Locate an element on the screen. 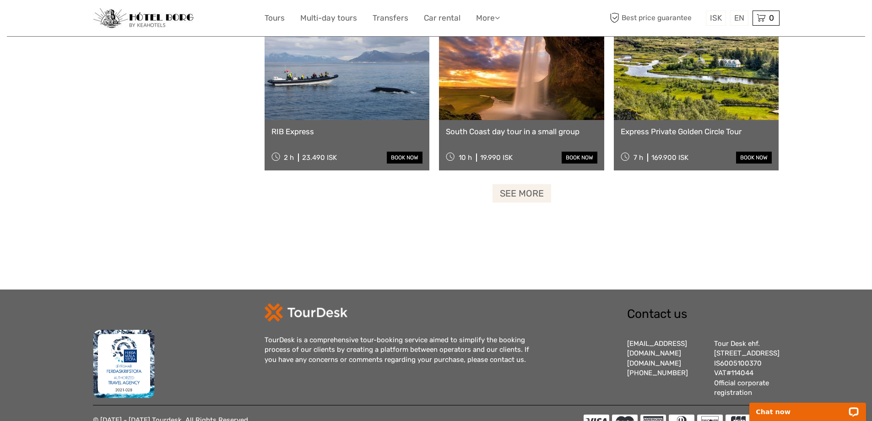  div: 23.490 ISK is located at coordinates (319, 157).